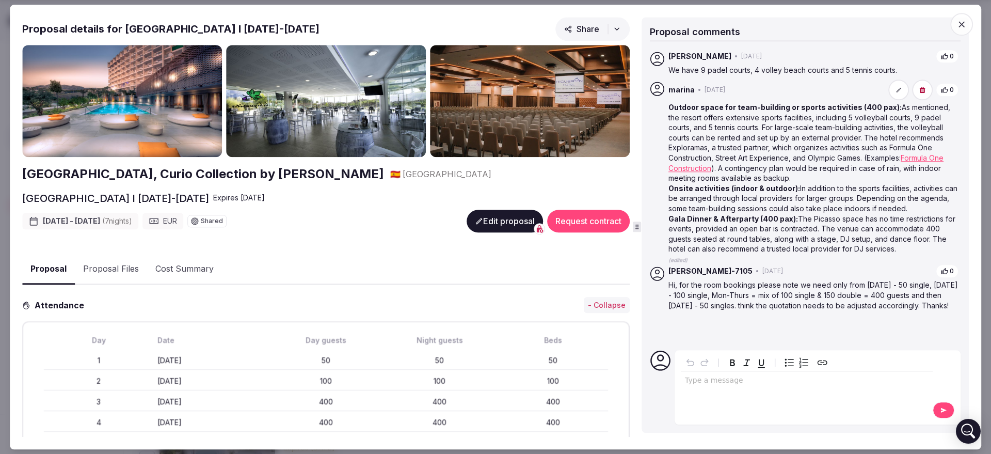 This screenshot has width=991, height=454. I want to click on span: marina, so click(681, 90).